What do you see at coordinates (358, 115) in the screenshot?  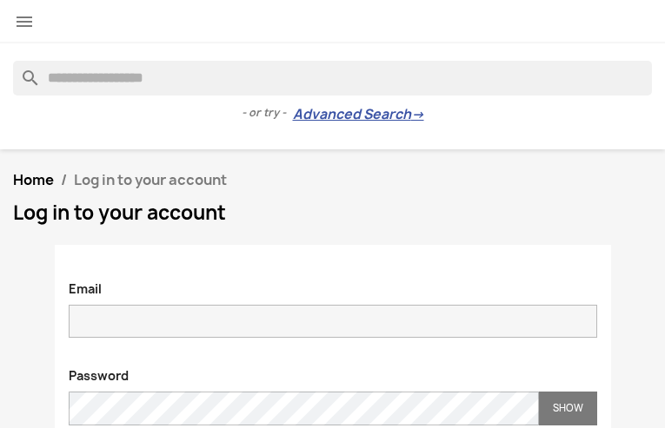 I see `a: Advanced Search→` at bounding box center [358, 115].